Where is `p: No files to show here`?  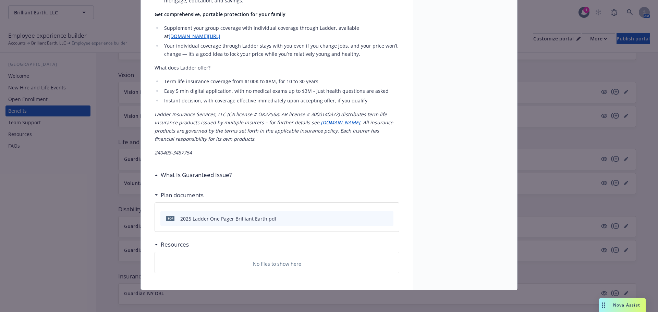
p: No files to show here is located at coordinates (277, 264).